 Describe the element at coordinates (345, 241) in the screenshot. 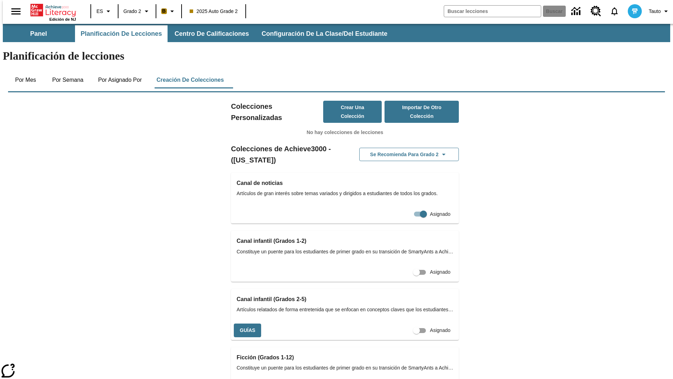

I see `h3: Canal infantil (Grados 1-2)` at that location.